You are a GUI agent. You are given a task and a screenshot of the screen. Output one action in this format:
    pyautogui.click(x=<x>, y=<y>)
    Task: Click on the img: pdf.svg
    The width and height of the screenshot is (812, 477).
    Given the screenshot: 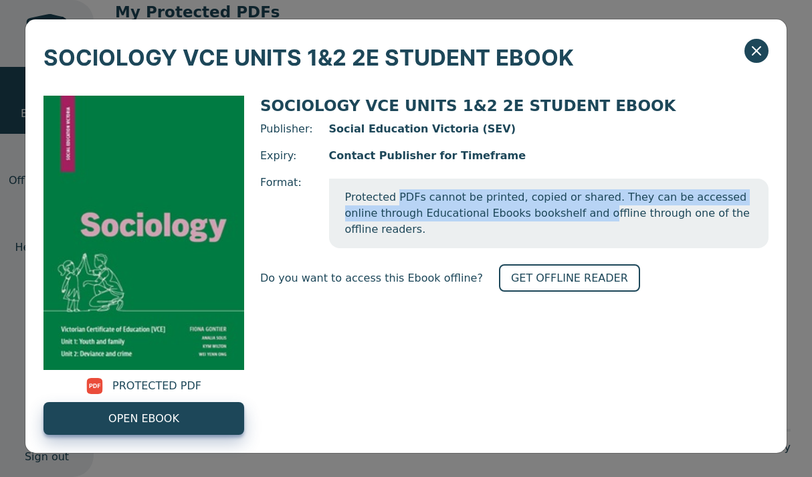 What is the action you would take?
    pyautogui.click(x=94, y=386)
    